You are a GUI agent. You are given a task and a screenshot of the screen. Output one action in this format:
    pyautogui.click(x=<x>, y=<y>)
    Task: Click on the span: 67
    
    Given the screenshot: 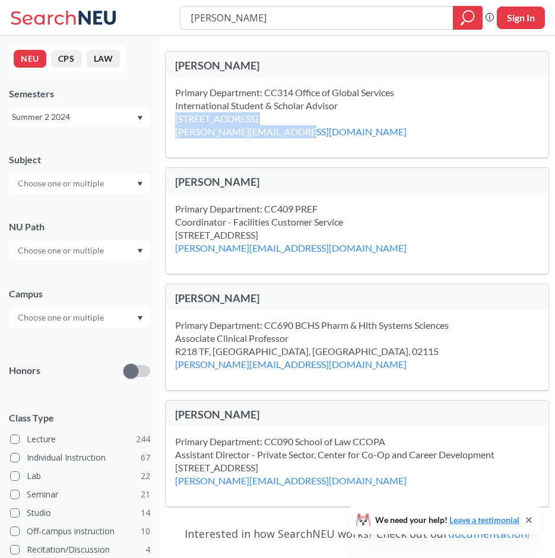 What is the action you would take?
    pyautogui.click(x=145, y=457)
    